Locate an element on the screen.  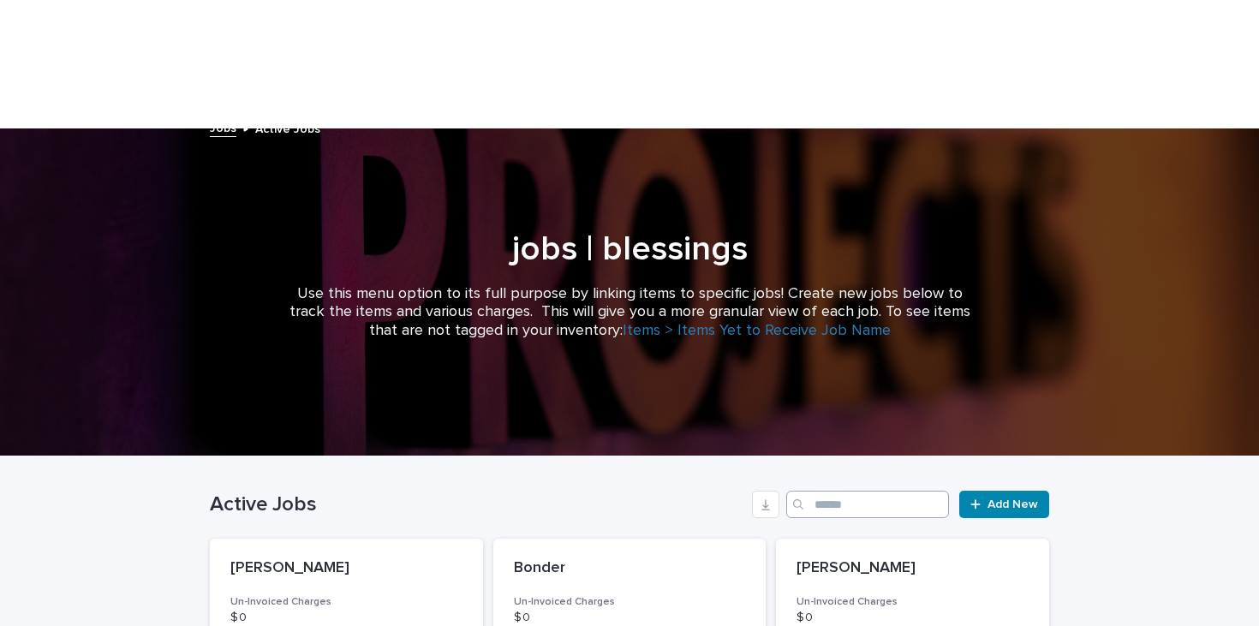
input: Search is located at coordinates (868, 505).